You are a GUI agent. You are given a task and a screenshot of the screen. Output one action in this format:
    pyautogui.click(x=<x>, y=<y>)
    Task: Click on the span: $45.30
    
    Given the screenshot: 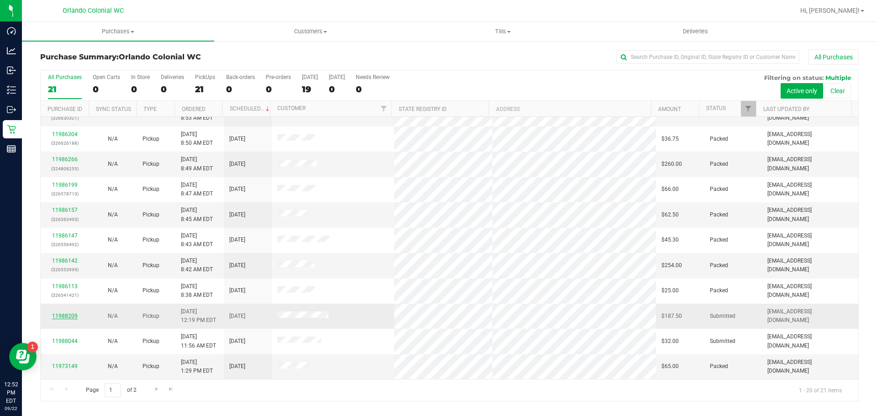 What is the action you would take?
    pyautogui.click(x=670, y=240)
    